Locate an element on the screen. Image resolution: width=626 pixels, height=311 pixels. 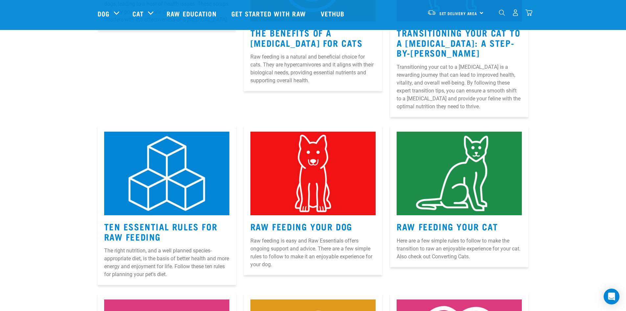
p: Here are a few simple rules to follow to make the transition to raw an enjoyable experience for y... is located at coordinates (459, 249).